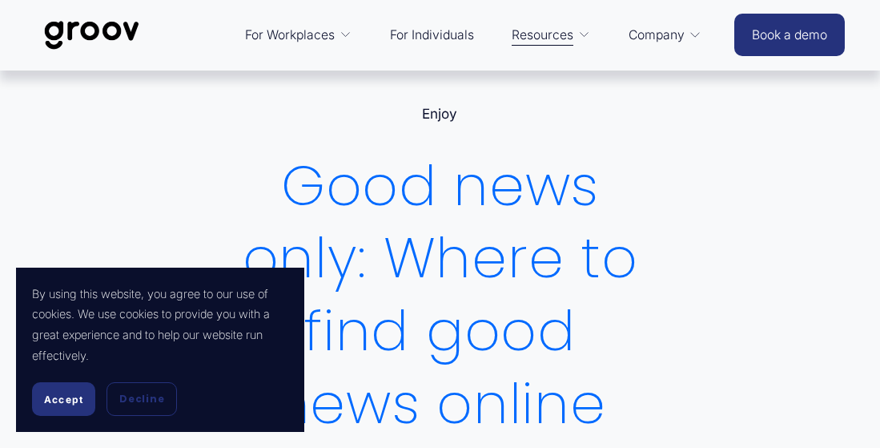 The width and height of the screenshot is (880, 448). I want to click on a: For Individuals, so click(432, 35).